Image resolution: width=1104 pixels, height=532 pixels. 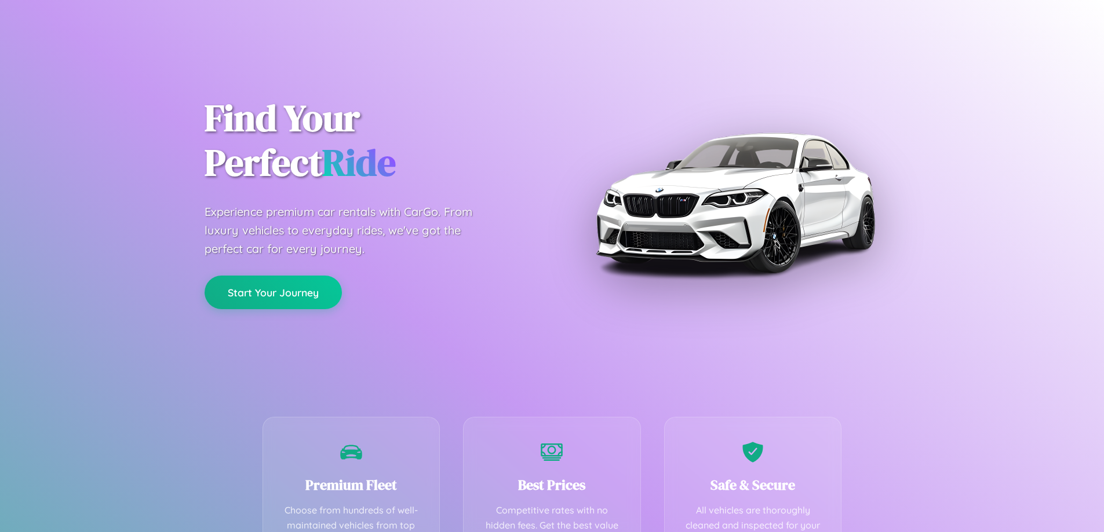 I want to click on h3: Safe & Secure, so click(x=753, y=485).